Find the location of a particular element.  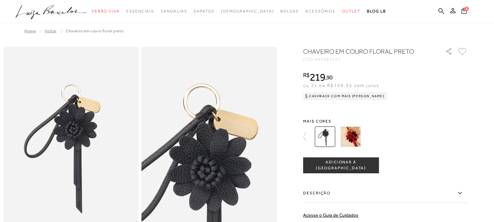

span: Voltar is located at coordinates (51, 31).